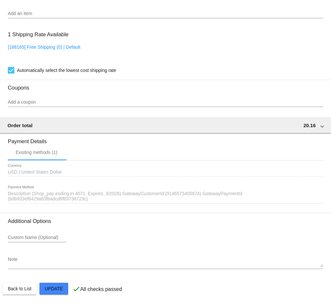 This screenshot has height=305, width=331. What do you see at coordinates (54, 288) in the screenshot?
I see `button: Update` at bounding box center [54, 288].